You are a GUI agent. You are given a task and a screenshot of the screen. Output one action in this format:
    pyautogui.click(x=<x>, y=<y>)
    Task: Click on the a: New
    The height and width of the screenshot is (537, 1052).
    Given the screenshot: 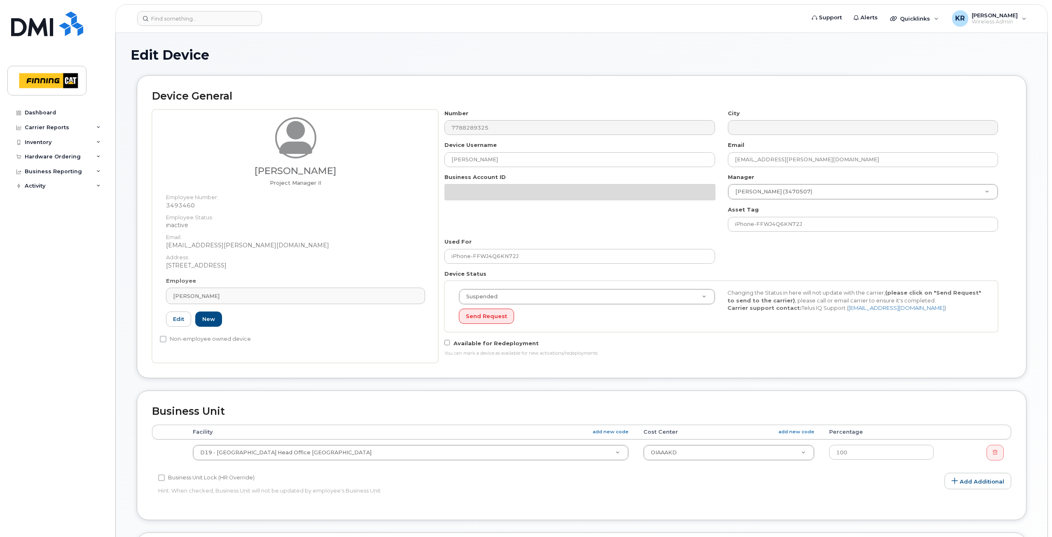 What is the action you would take?
    pyautogui.click(x=208, y=319)
    